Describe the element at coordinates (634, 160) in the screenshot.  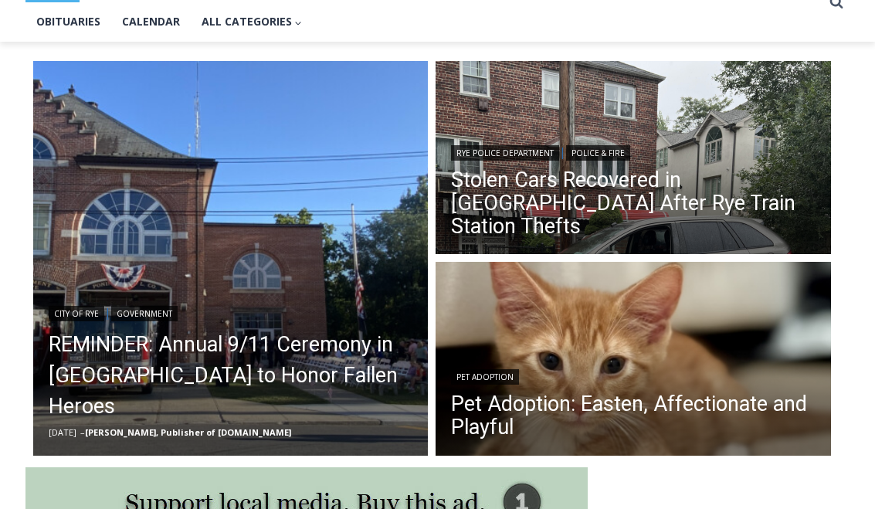
I see `a: Read More Stolen Cars Recovered in Bronx After Rye Train Station Thefts` at that location.